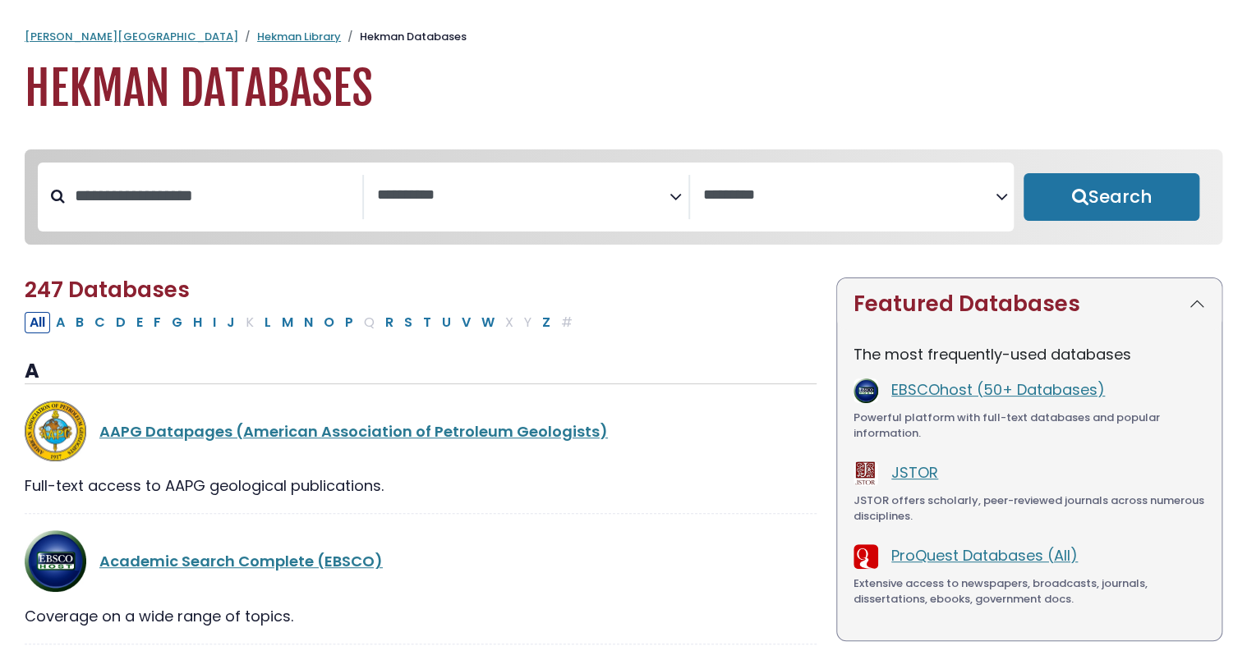 This screenshot has height=660, width=1247. I want to click on a: Hekman Library, so click(299, 36).